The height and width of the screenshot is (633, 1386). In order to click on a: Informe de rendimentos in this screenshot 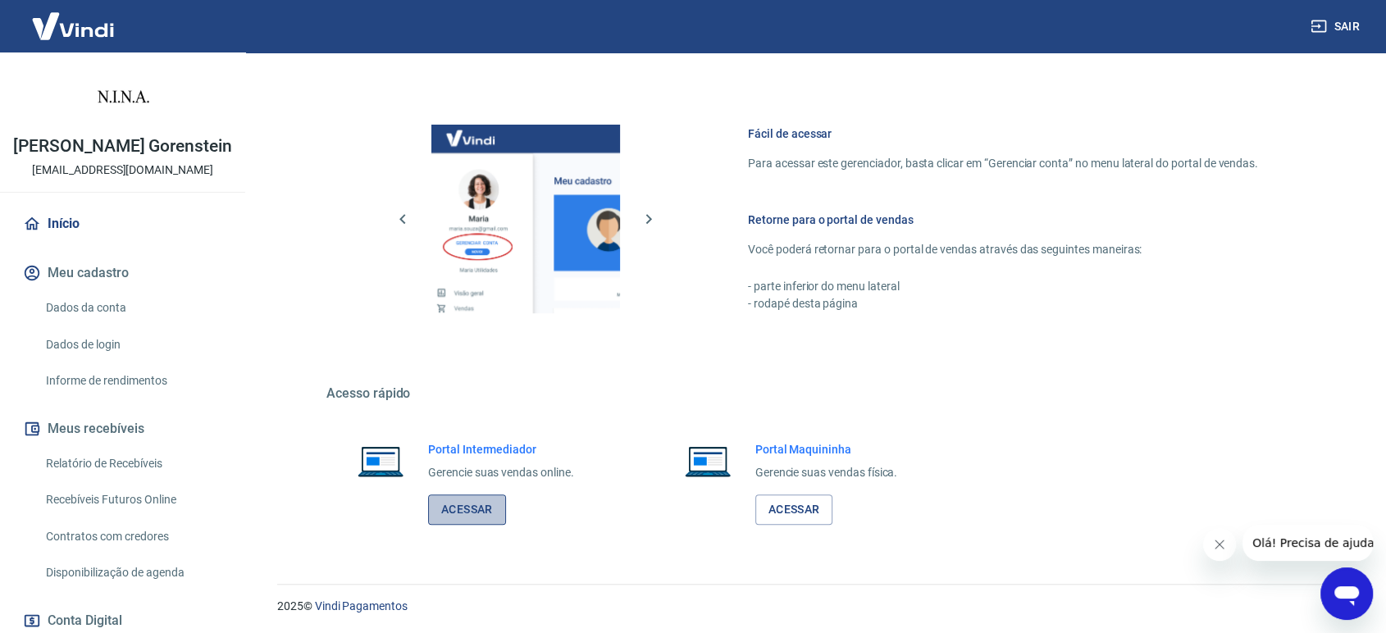, I will do `click(132, 380)`.